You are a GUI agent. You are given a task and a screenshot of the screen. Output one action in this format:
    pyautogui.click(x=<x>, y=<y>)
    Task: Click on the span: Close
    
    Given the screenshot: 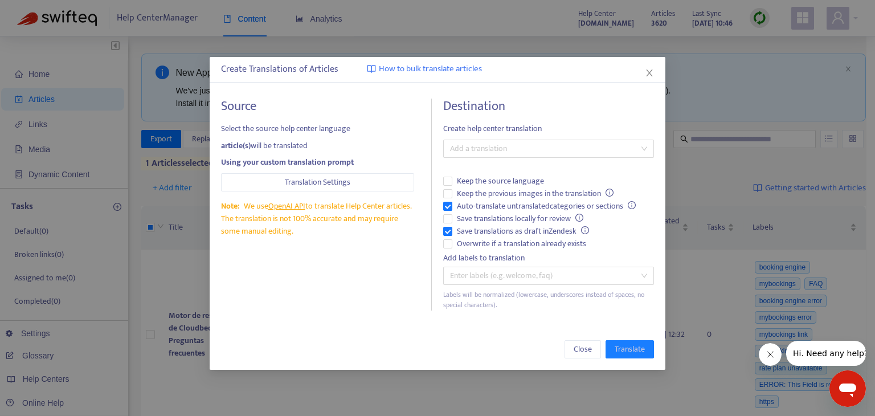 What is the action you would take?
    pyautogui.click(x=583, y=349)
    